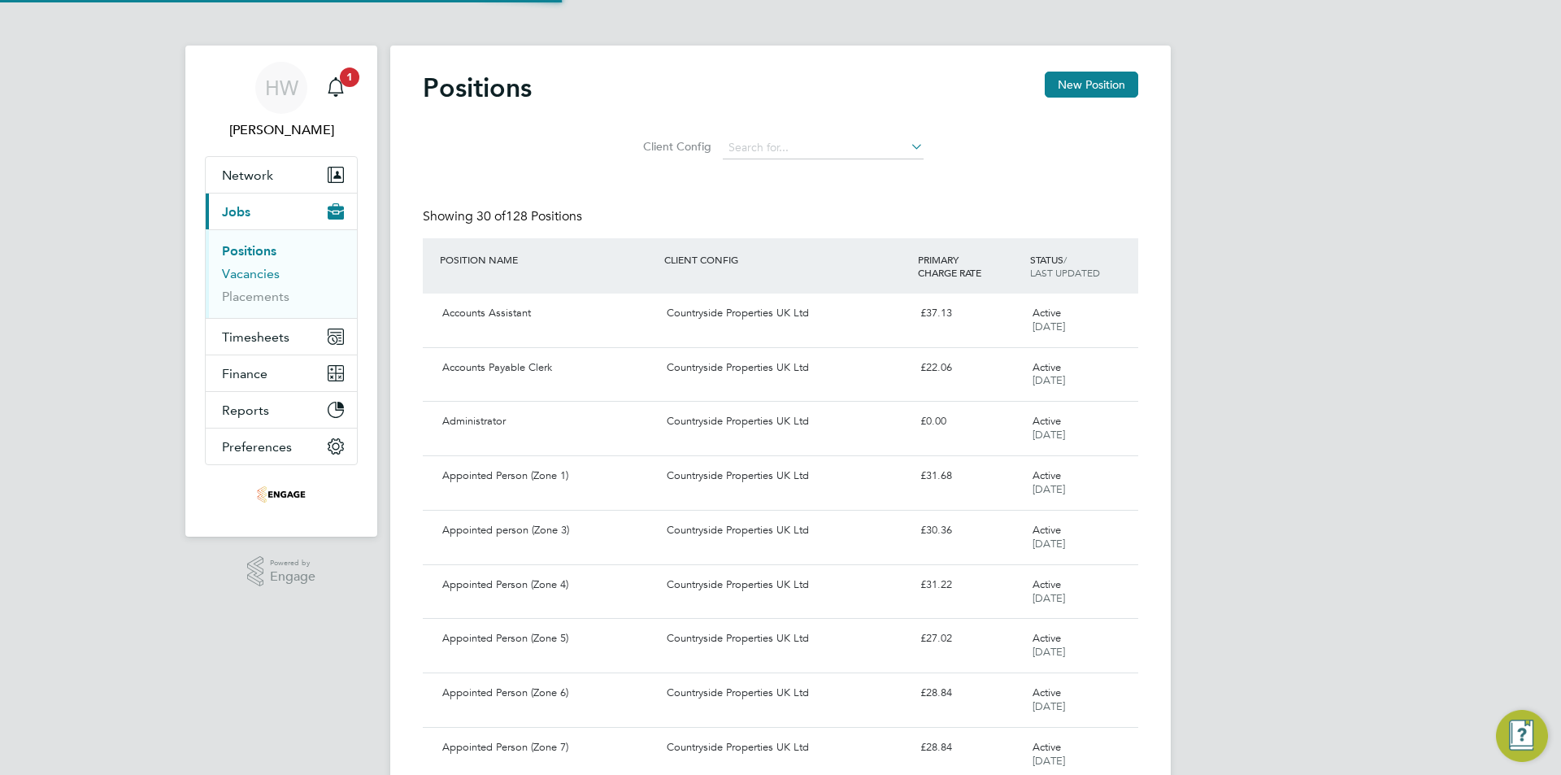  What do you see at coordinates (548, 747) in the screenshot?
I see `div: Appointed Person (Zone 7)` at bounding box center [548, 747].